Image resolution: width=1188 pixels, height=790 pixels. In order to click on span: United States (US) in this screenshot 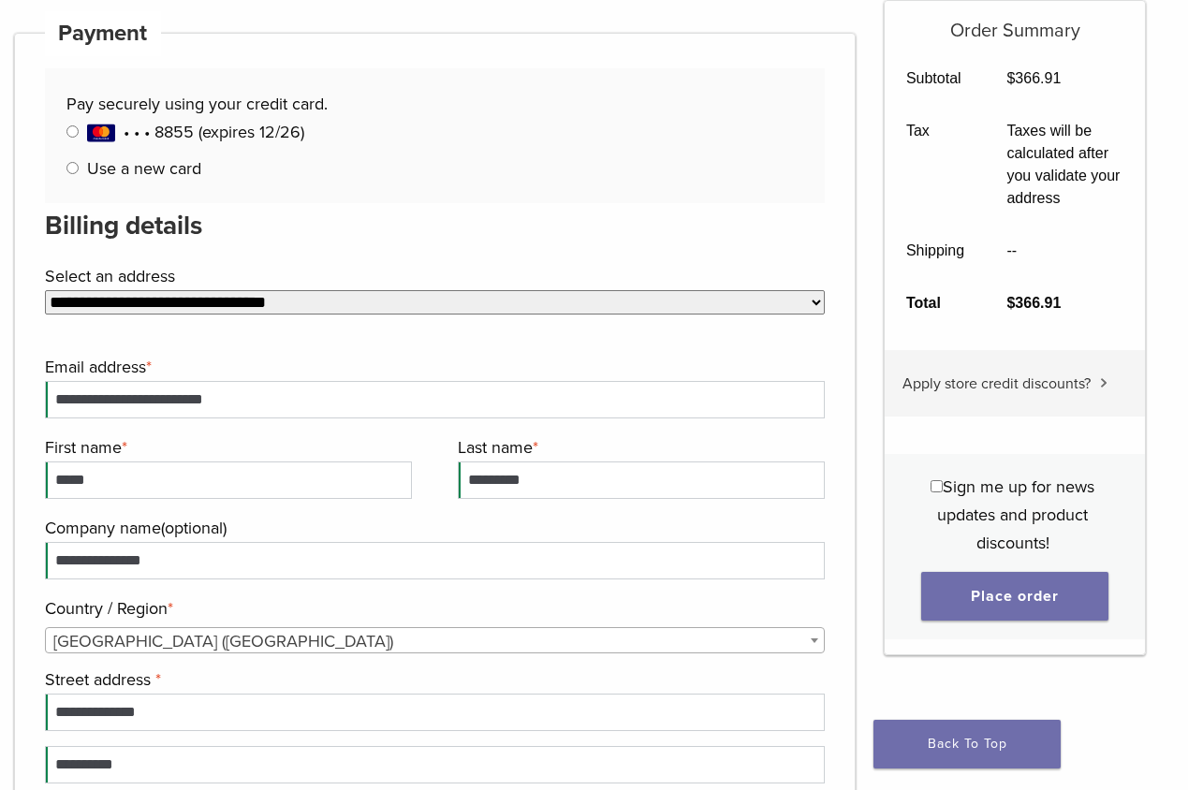, I will do `click(434, 641)`.